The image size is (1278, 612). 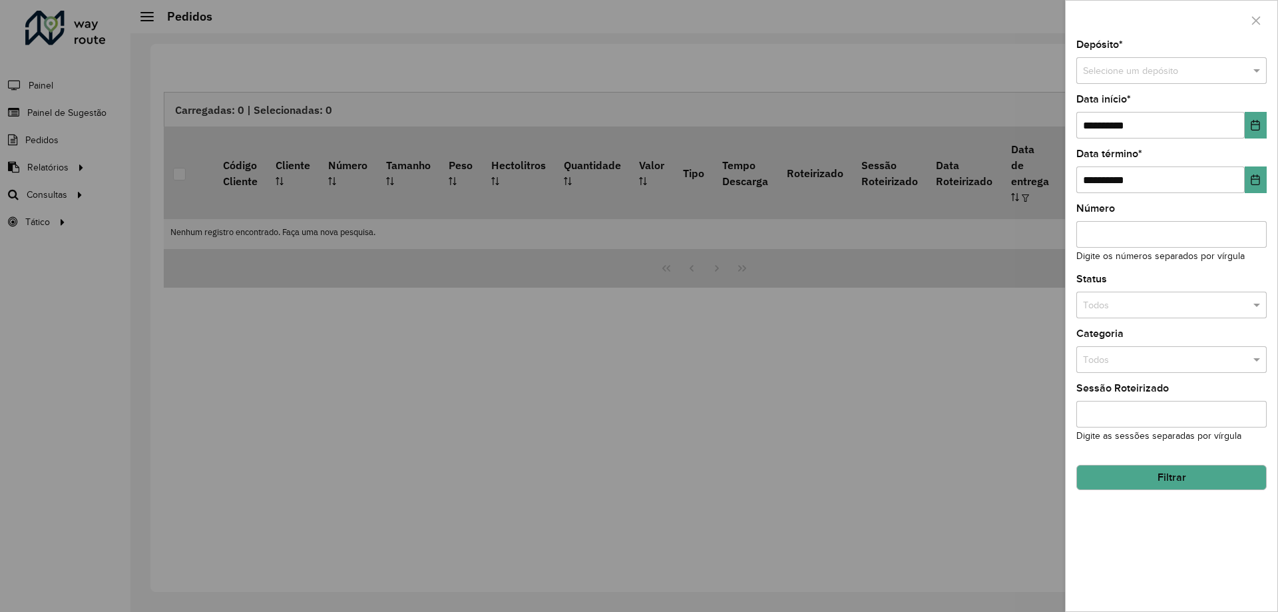 I want to click on label: Data término, so click(x=1109, y=154).